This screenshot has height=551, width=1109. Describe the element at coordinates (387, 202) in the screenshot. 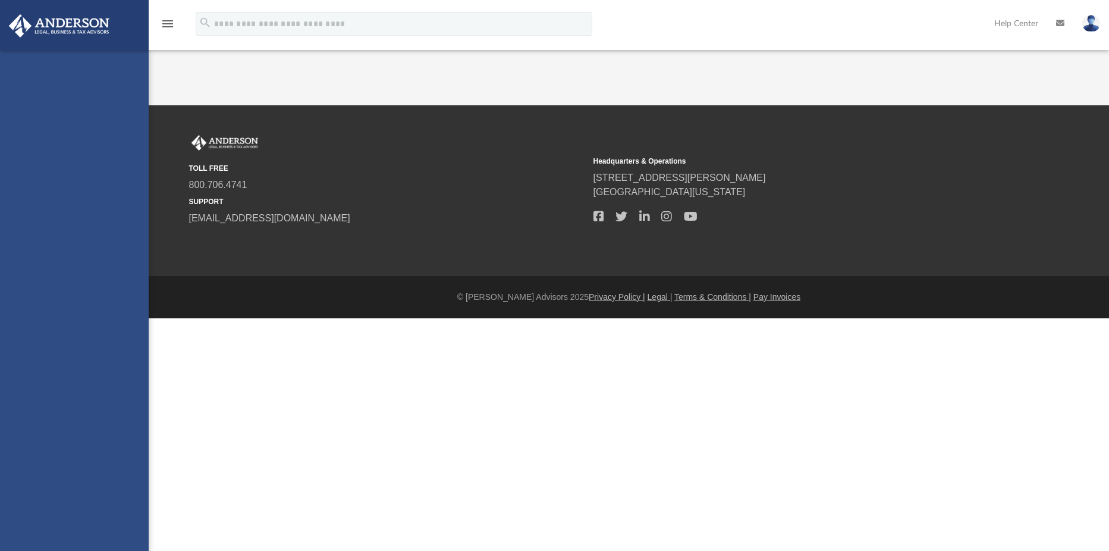

I see `small: SUPPORT` at that location.